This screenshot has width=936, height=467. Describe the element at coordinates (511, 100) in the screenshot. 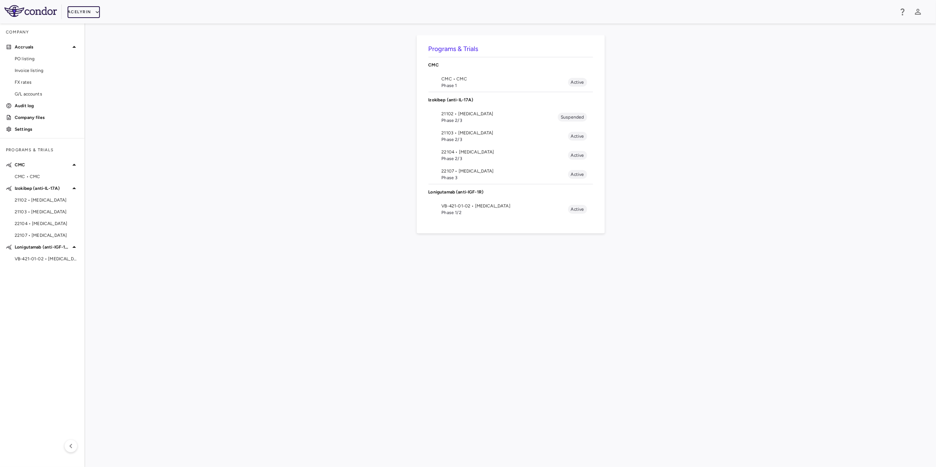

I see `div: Izokibep (anti-IL-17A)` at that location.